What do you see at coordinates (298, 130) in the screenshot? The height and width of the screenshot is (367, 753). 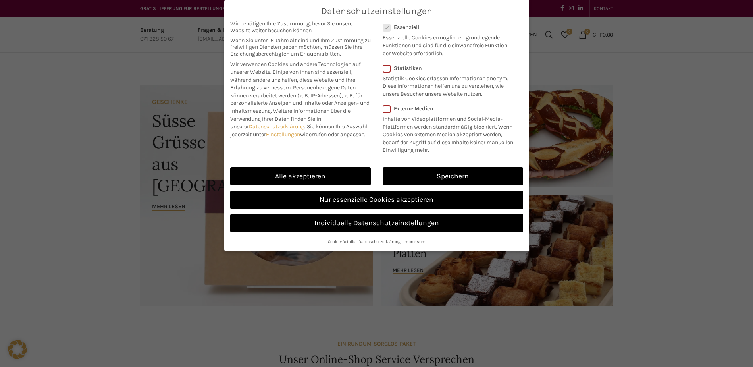 I see `span: Sie können Ihre Auswahl jederzeit unter widerrufen oder anpassen.` at bounding box center [298, 130].